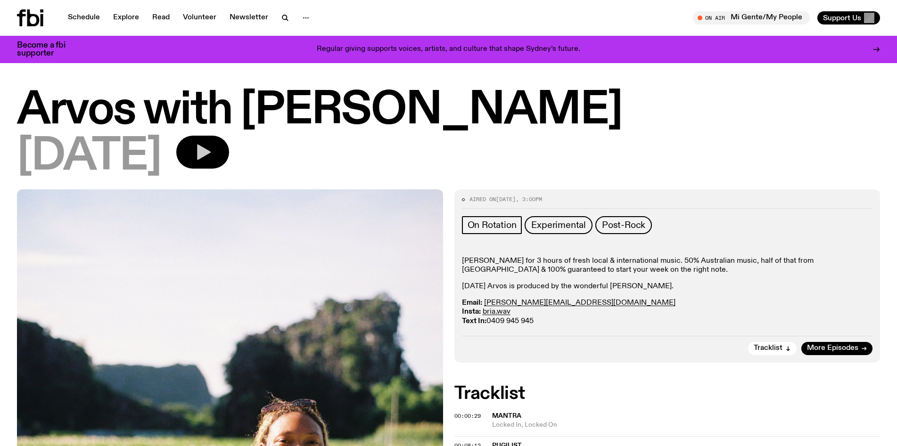 This screenshot has height=446, width=897. Describe the element at coordinates (767, 348) in the screenshot. I see `span: Tracklist` at that location.